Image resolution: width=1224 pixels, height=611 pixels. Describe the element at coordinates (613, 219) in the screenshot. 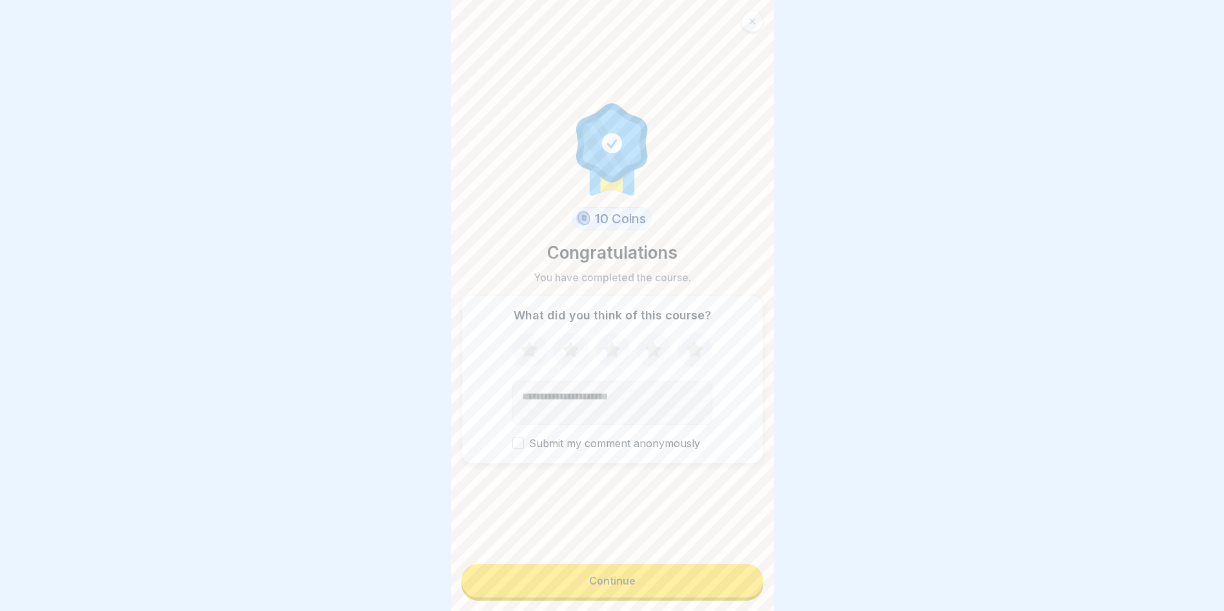

I see `div: 10 Coins` at that location.